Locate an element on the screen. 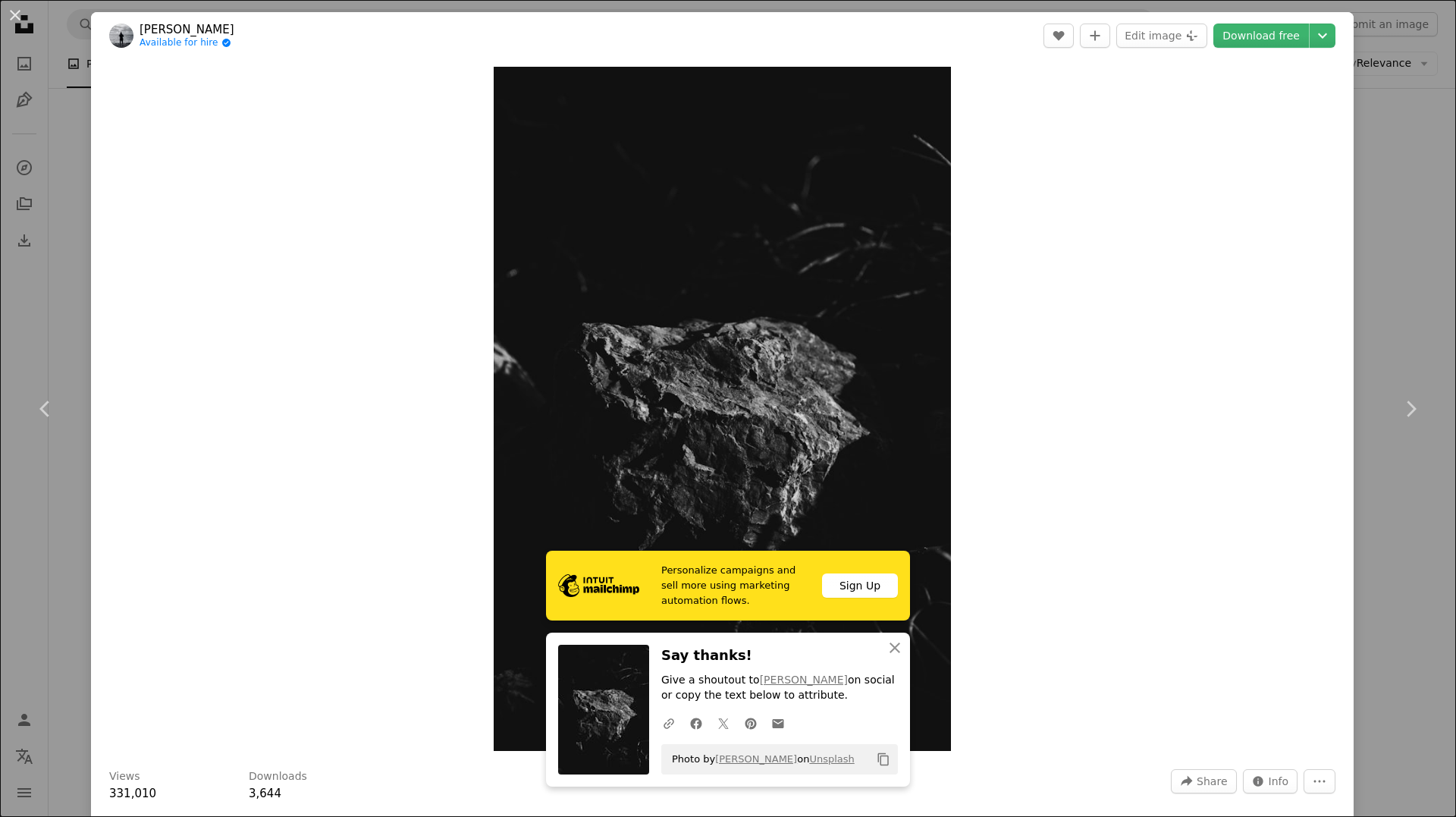  button: Edit image is located at coordinates (1162, 36).